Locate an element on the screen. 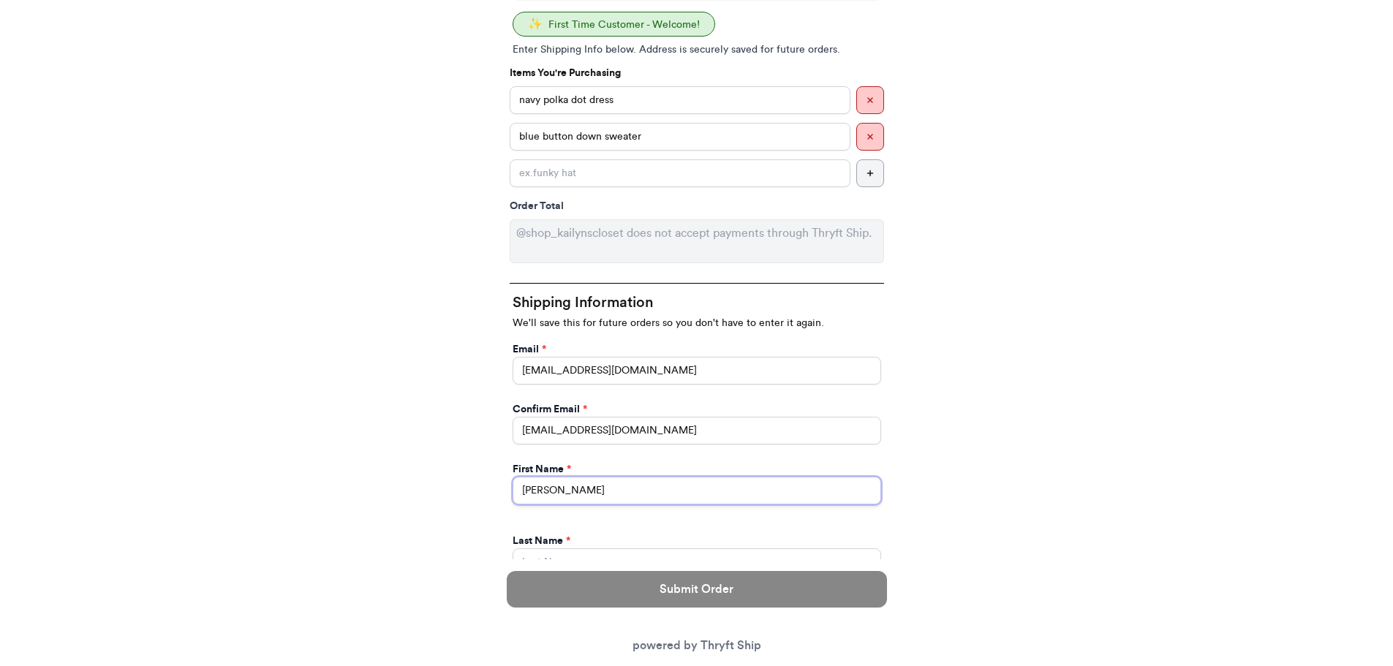 Image resolution: width=1393 pixels, height=666 pixels. p: Enter Shipping Info below. Address is securely saved for future orders. is located at coordinates (697, 50).